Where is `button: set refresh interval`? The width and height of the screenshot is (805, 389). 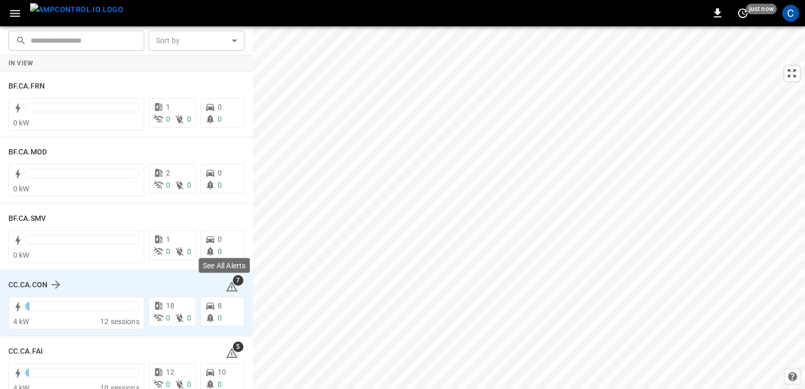 button: set refresh interval is located at coordinates (743, 13).